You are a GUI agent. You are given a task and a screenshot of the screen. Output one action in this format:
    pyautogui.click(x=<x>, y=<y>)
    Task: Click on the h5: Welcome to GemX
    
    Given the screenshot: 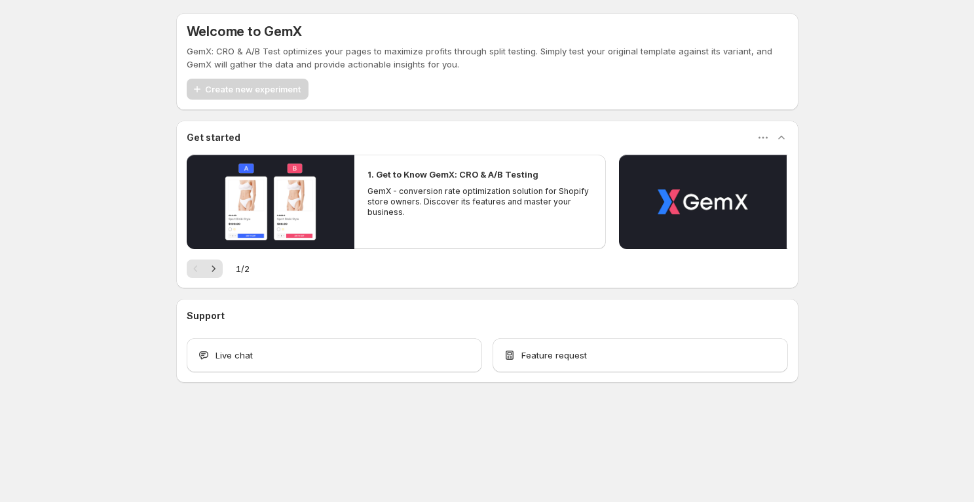 What is the action you would take?
    pyautogui.click(x=244, y=31)
    